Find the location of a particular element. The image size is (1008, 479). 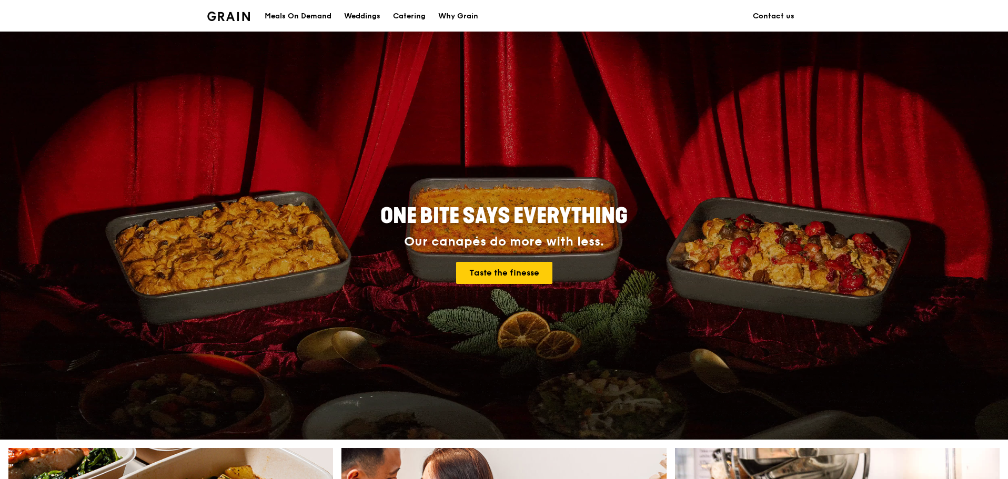

a: Contact us is located at coordinates (773, 16).